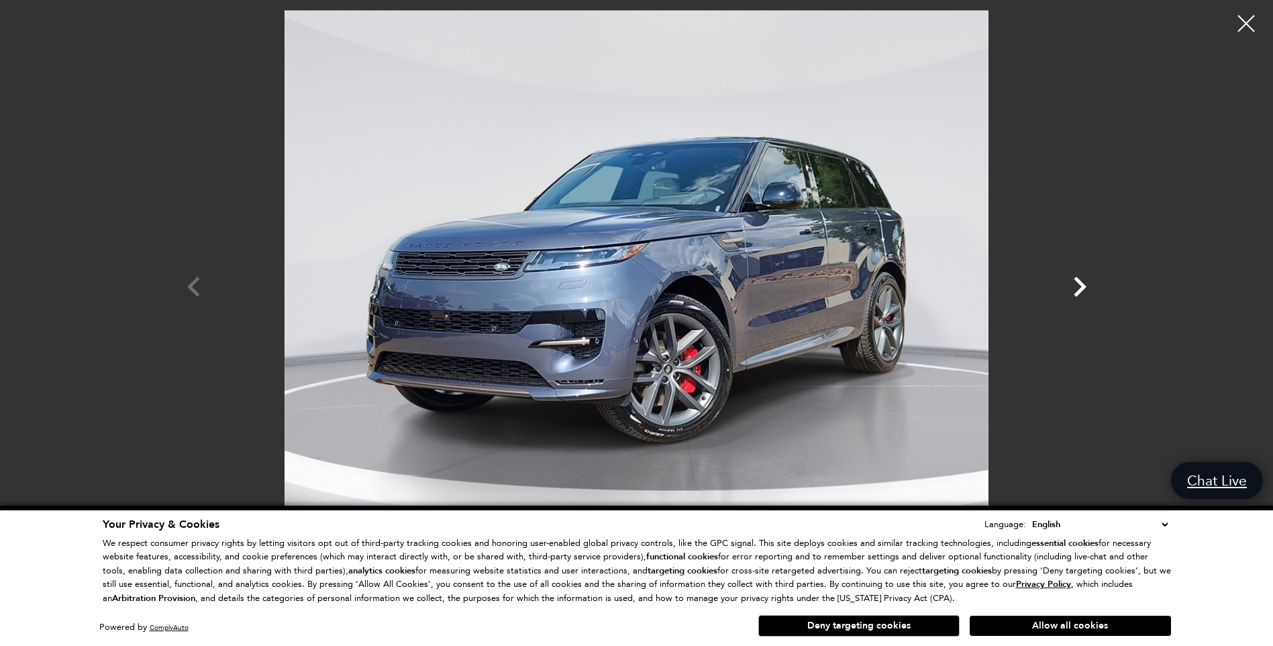 The width and height of the screenshot is (1273, 646). I want to click on strong: essential cookies, so click(1065, 543).